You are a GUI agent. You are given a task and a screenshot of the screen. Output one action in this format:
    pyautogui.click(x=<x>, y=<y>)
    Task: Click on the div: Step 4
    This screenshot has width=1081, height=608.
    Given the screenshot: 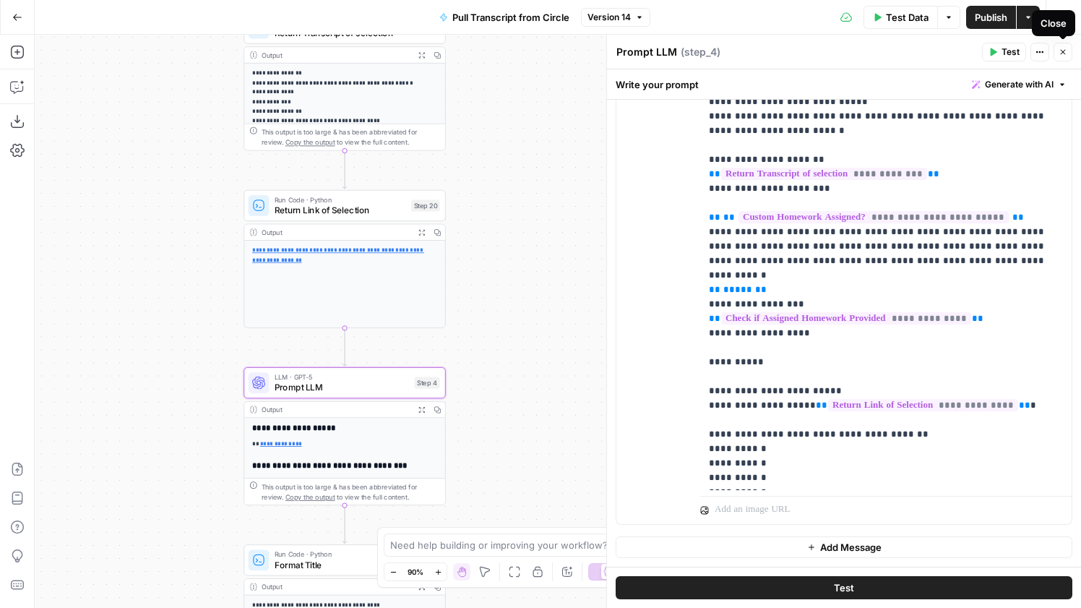 What is the action you would take?
    pyautogui.click(x=427, y=382)
    